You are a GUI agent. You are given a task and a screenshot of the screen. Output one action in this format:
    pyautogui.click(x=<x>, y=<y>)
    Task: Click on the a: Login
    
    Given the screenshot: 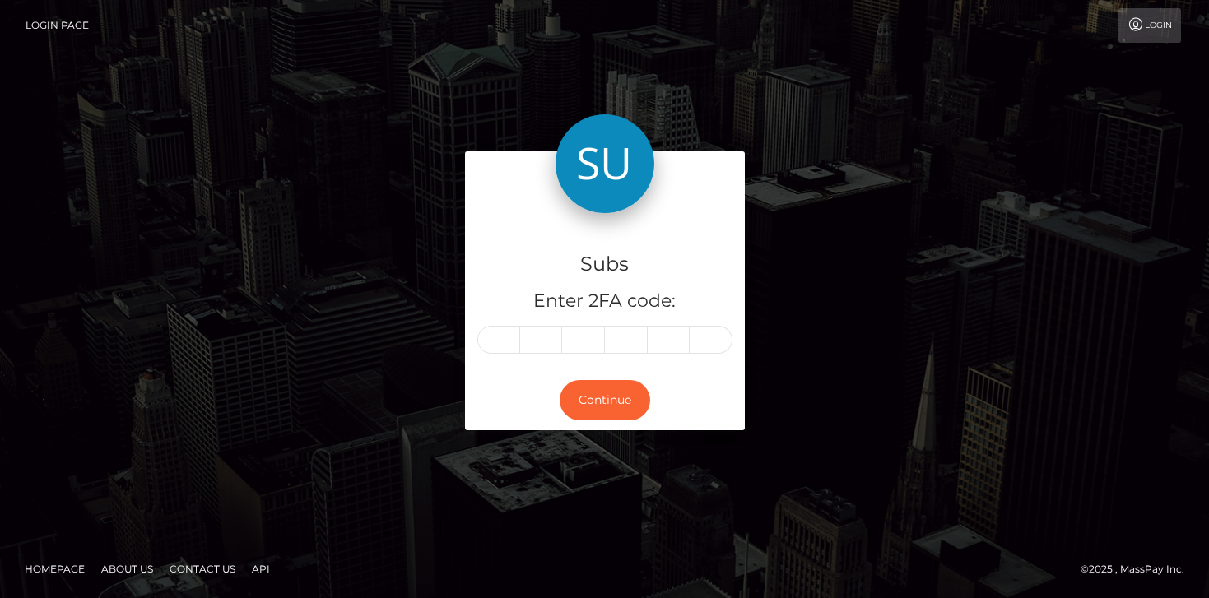 What is the action you would take?
    pyautogui.click(x=1150, y=26)
    